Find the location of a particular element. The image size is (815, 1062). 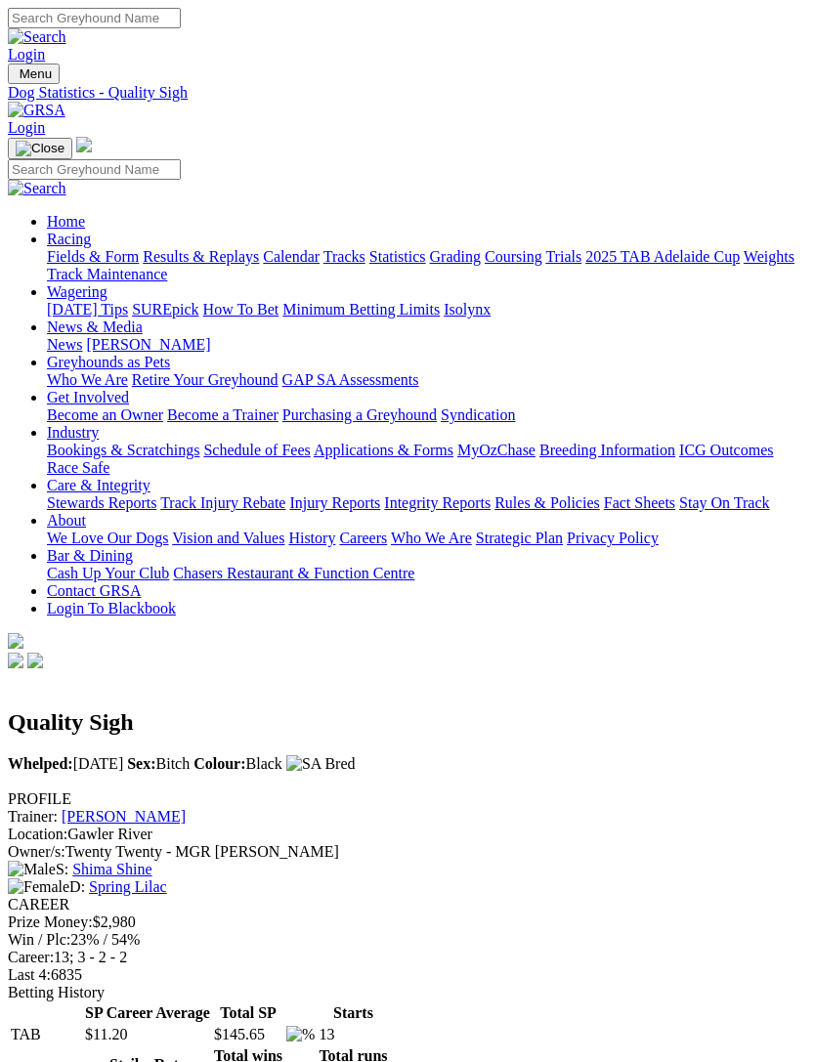

a: Privacy Policy is located at coordinates (613, 537).